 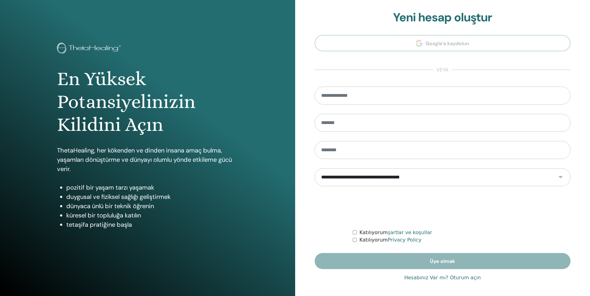 I want to click on li: dünyaca ünlü bir teknik öğrenin, so click(x=152, y=206).